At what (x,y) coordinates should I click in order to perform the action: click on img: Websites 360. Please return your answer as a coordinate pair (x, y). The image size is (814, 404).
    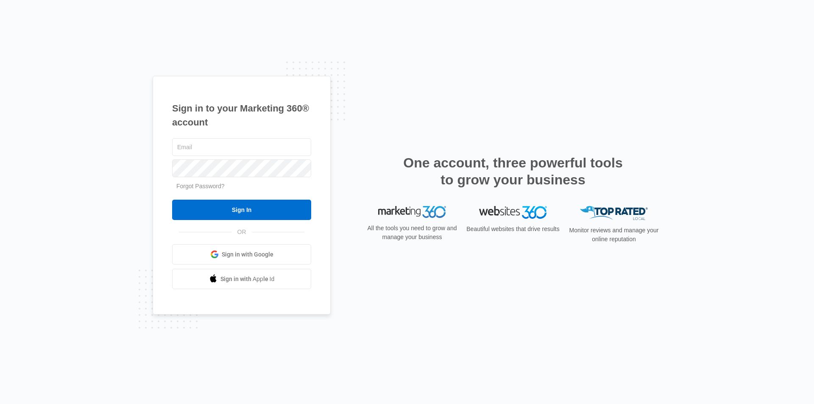
    Looking at the image, I should click on (513, 212).